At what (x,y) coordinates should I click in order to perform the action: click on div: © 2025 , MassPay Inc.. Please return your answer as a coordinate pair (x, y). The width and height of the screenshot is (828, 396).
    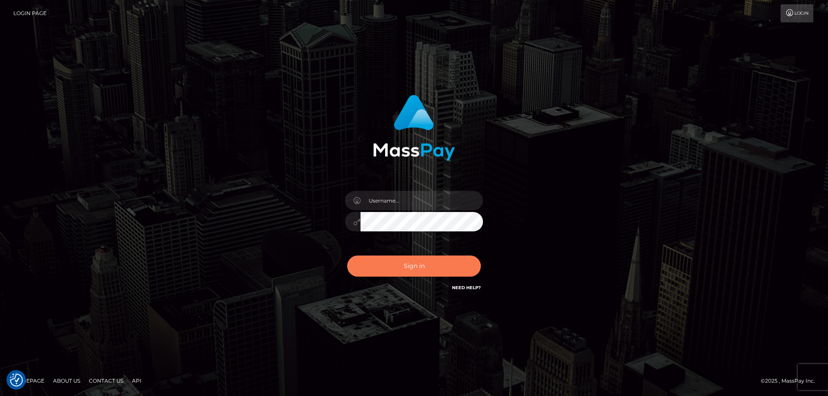
    Looking at the image, I should click on (791, 381).